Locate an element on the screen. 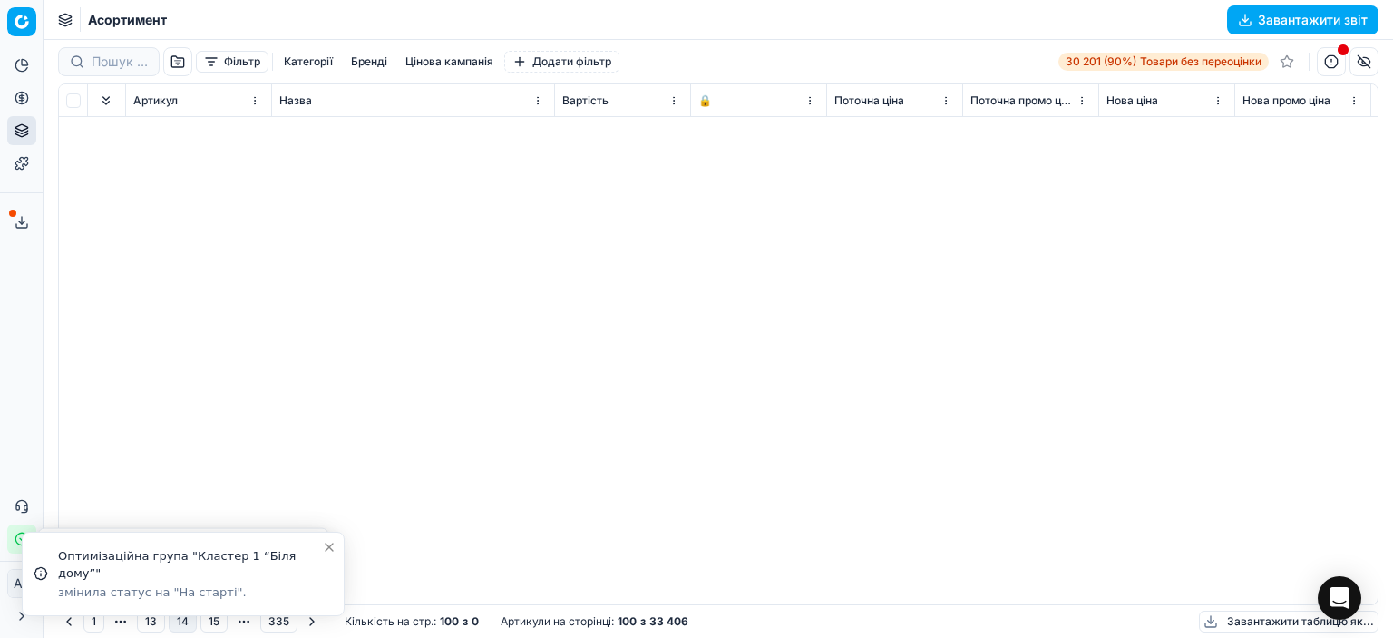 The image size is (1393, 638). button: 1 is located at coordinates (93, 621).